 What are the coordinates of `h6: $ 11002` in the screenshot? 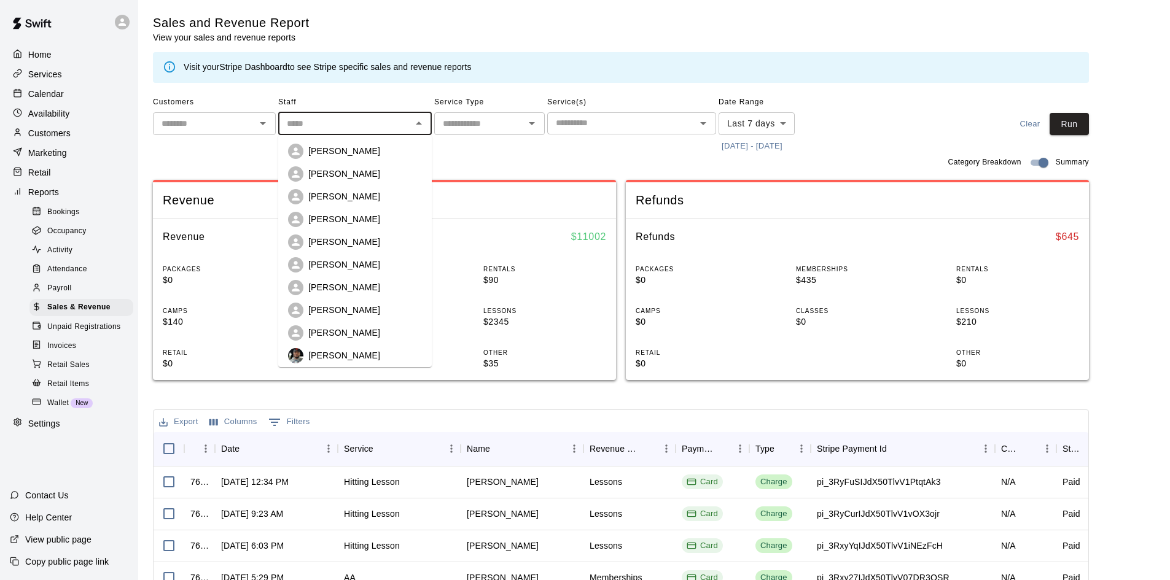 It's located at (588, 237).